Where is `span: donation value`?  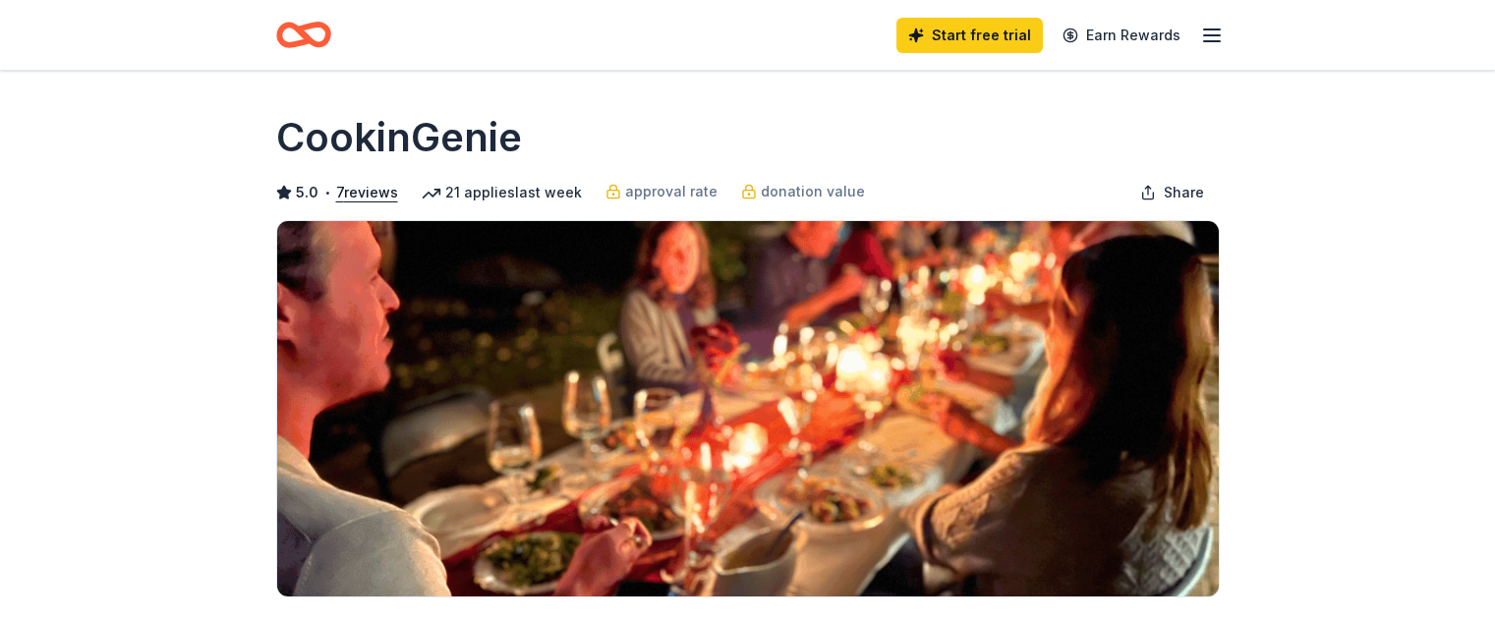
span: donation value is located at coordinates (813, 192).